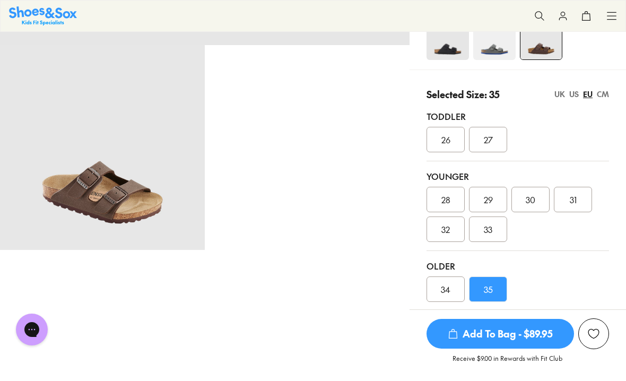 This screenshot has height=381, width=626. Describe the element at coordinates (603, 94) in the screenshot. I see `div: CM` at that location.